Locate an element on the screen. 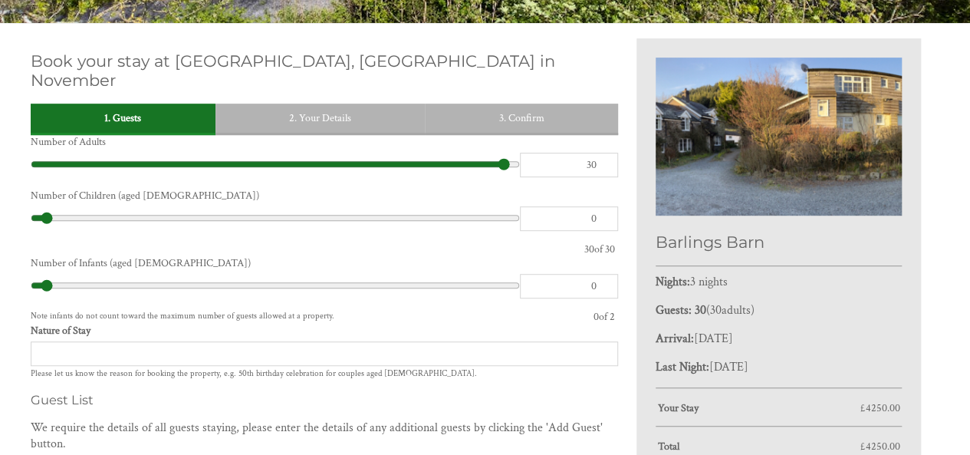 The image size is (970, 455). p: 3 nights is located at coordinates (778, 281).